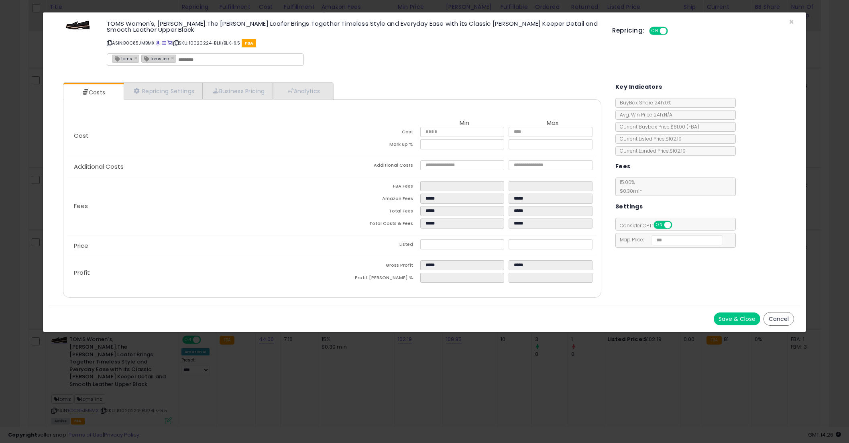 This screenshot has height=443, width=849. Describe the element at coordinates (693, 126) in the screenshot. I see `span: ( FBA )` at that location.